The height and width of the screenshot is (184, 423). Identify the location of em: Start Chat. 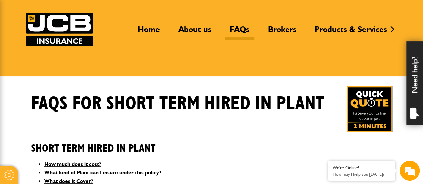
(106, 145).